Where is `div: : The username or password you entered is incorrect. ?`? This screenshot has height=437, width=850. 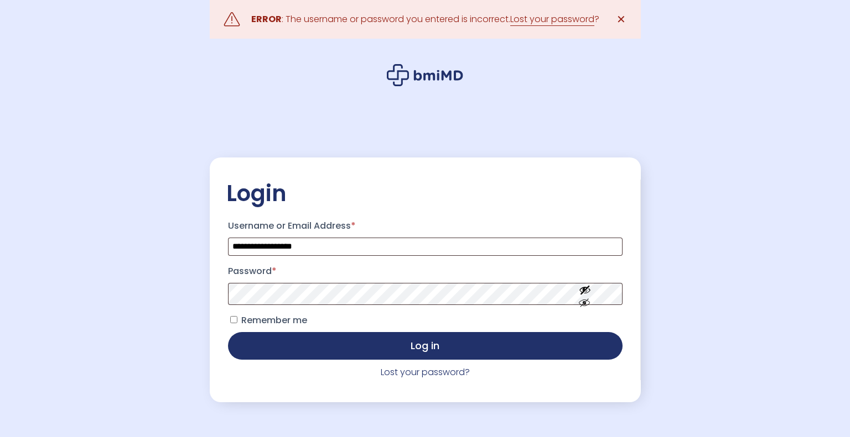 div: : The username or password you entered is incorrect. ? is located at coordinates (425, 19).